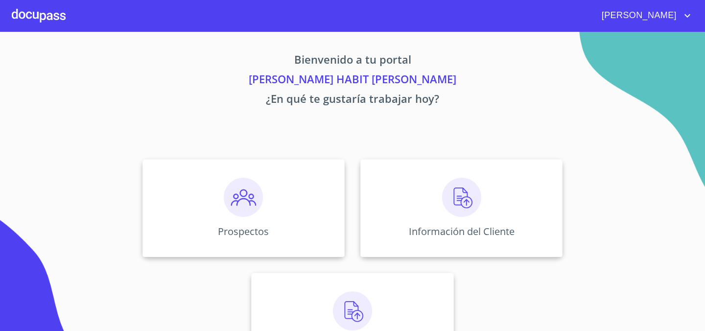  What do you see at coordinates (353, 61) in the screenshot?
I see `p: Bienvenido a tu portal` at bounding box center [353, 61].